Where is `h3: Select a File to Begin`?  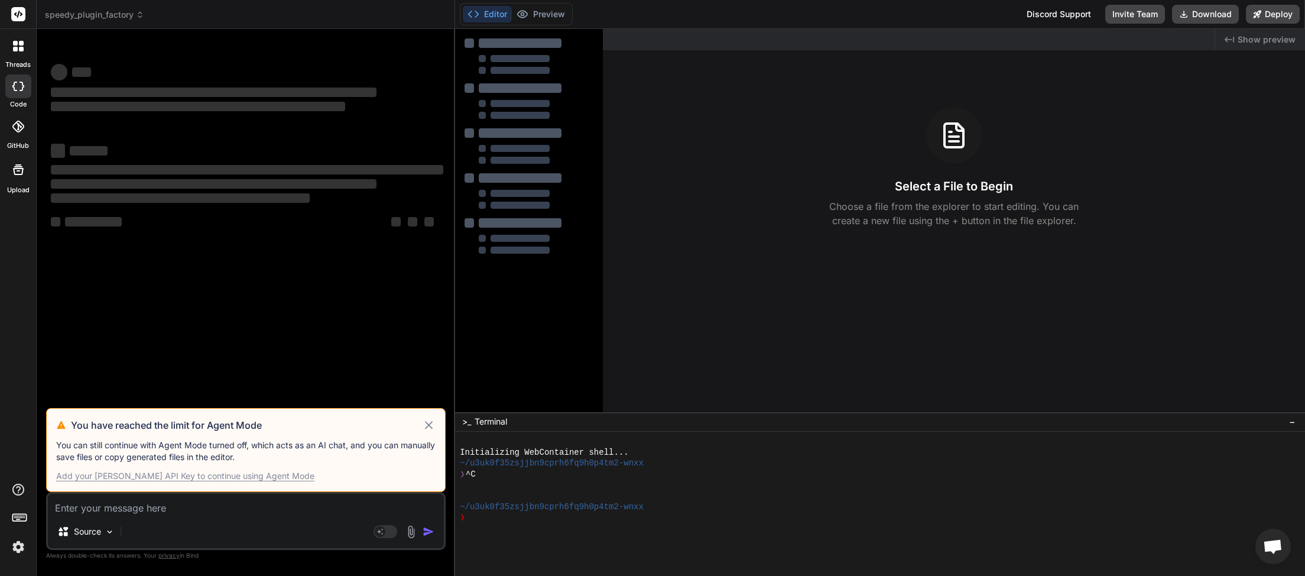
h3: Select a File to Begin is located at coordinates (954, 186).